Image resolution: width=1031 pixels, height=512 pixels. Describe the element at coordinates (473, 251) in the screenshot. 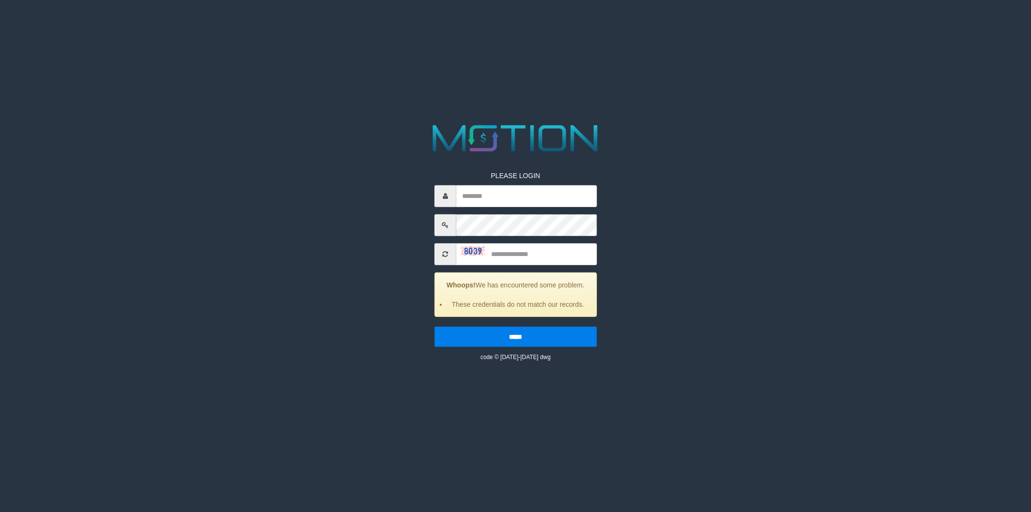

I see `img: captcha` at that location.